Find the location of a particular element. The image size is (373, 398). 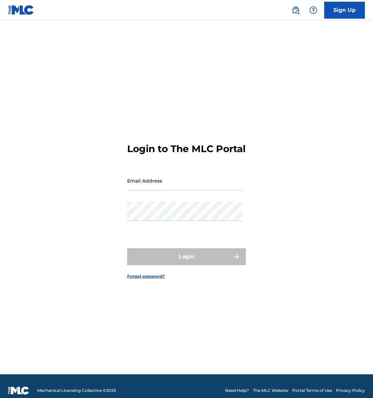

img: help is located at coordinates (313, 10).